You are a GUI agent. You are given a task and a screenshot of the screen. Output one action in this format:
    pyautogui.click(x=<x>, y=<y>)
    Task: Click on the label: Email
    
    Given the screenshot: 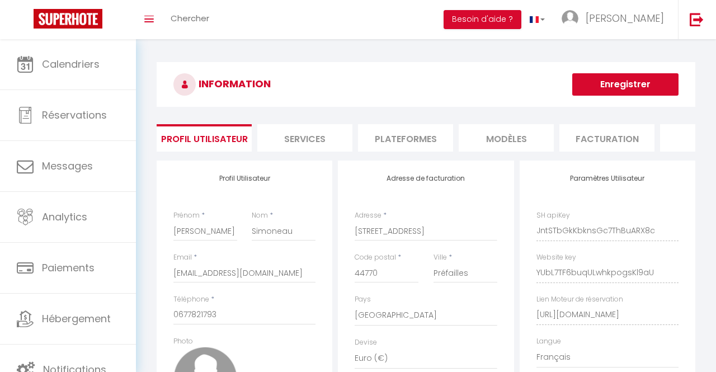 What is the action you would take?
    pyautogui.click(x=182, y=257)
    